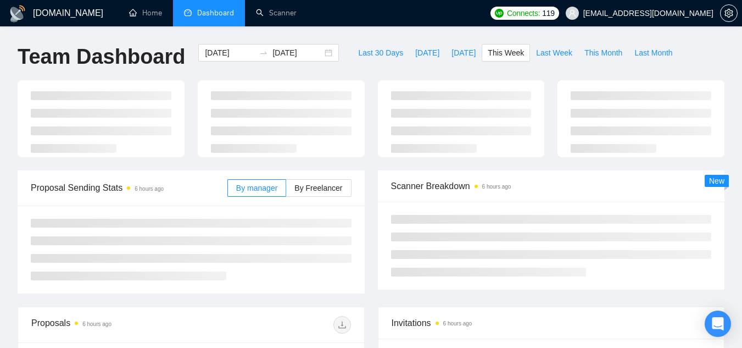  Describe the element at coordinates (552, 323) in the screenshot. I see `span: Invitations` at that location.